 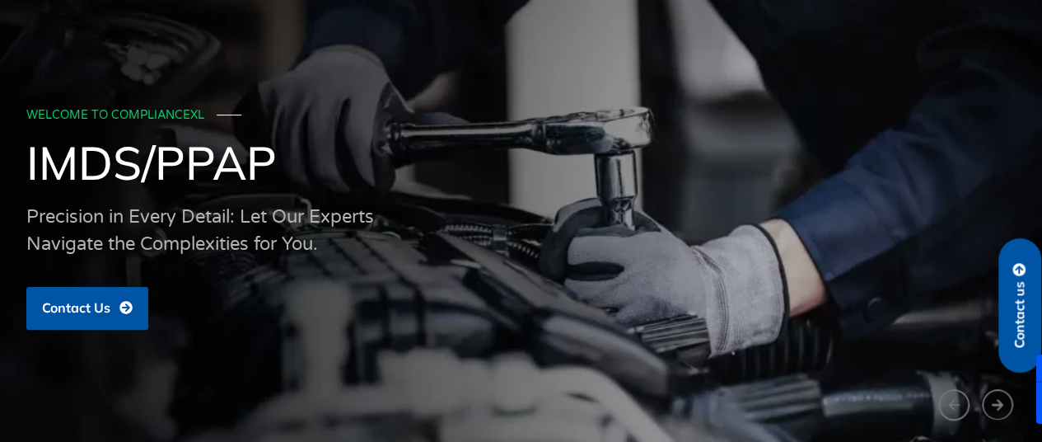 I want to click on div: WELCOME TO COMPLIANCEXL, so click(x=518, y=115).